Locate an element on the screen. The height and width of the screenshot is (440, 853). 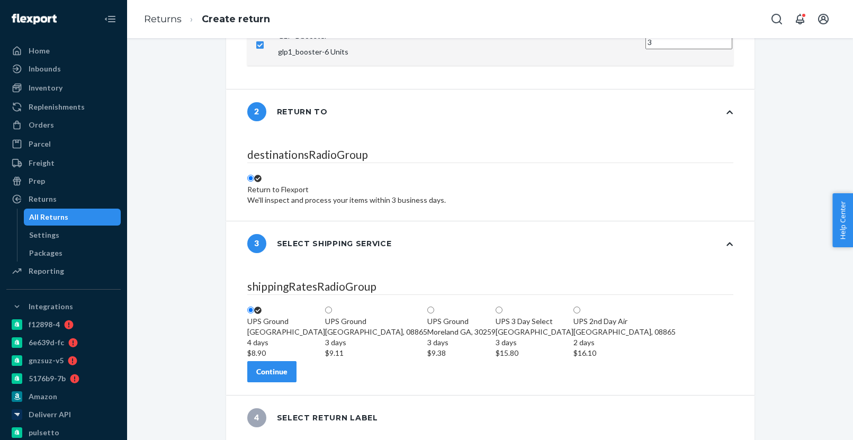
a: Amazon is located at coordinates (64, 397).